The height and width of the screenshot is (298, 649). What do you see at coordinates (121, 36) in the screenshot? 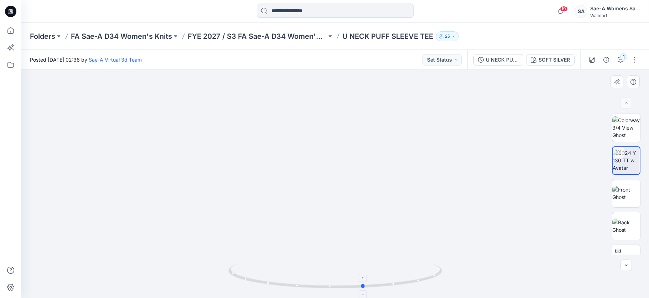
I see `a: FA Sae-A D34 Women's Knits` at bounding box center [121, 36].